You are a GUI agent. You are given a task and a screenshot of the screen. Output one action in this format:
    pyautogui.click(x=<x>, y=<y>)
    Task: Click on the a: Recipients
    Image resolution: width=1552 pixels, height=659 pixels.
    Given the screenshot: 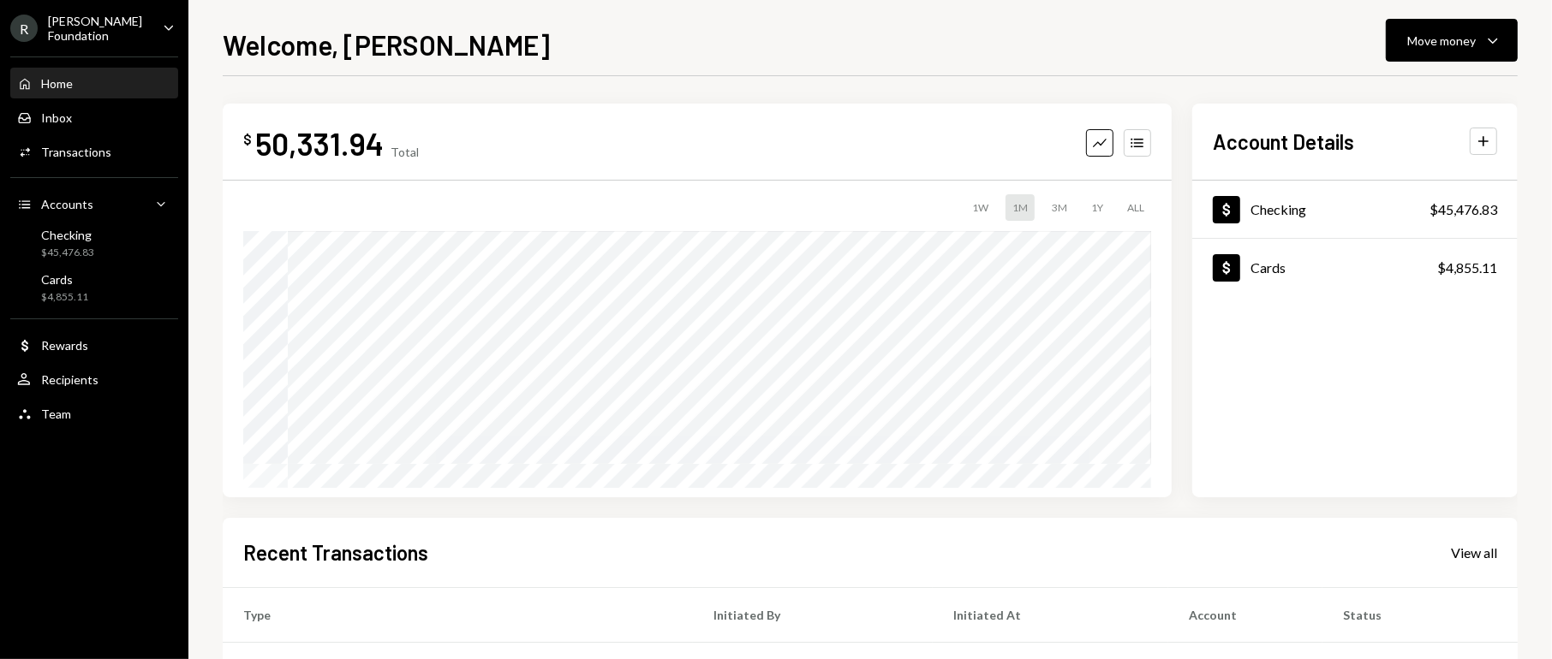 What is the action you would take?
    pyautogui.click(x=94, y=379)
    